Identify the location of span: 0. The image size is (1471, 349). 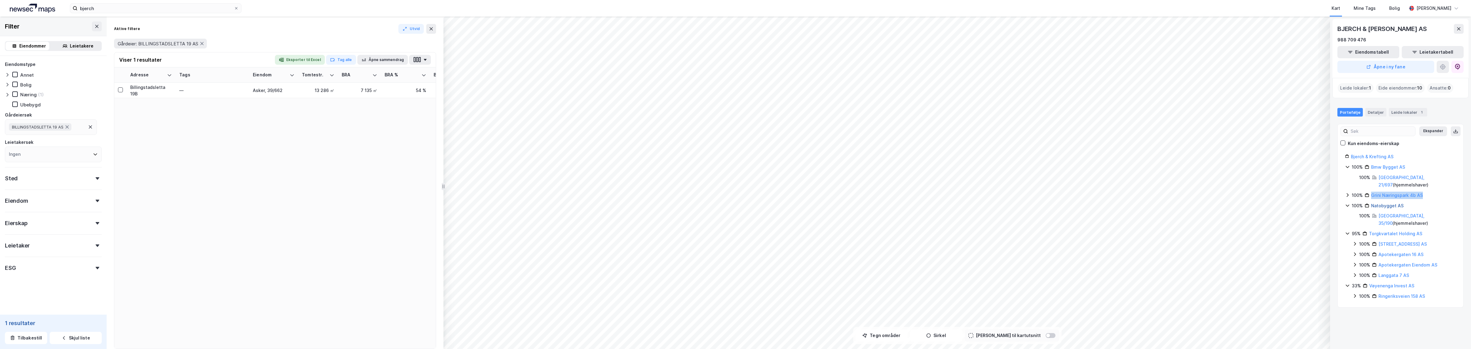
(1450, 88).